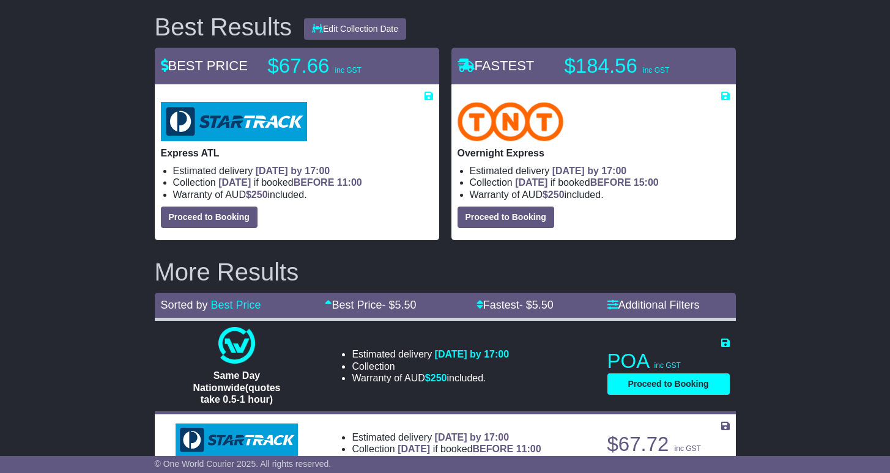 This screenshot has width=890, height=473. What do you see at coordinates (236, 387) in the screenshot?
I see `span: Same Day Nationwide(quotes take 0.5-1 hour)` at bounding box center [236, 387].